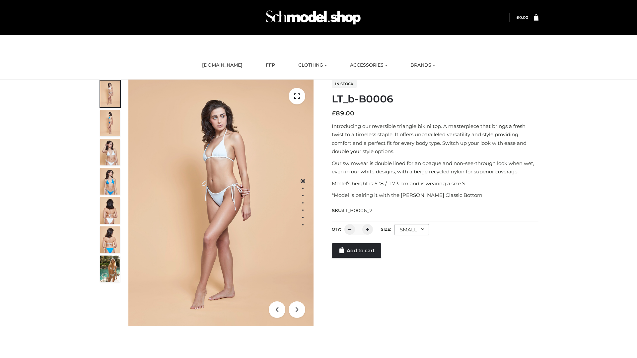 Image resolution: width=637 pixels, height=358 pixels. Describe the element at coordinates (435, 184) in the screenshot. I see `p: Model’s height is 5 ‘8 / 173 cm and is wearing a size S.` at that location.